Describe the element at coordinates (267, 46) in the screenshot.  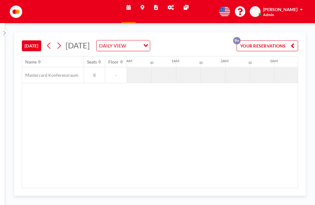
I see `button: YOUR RESERVATIONS9+` at that location.